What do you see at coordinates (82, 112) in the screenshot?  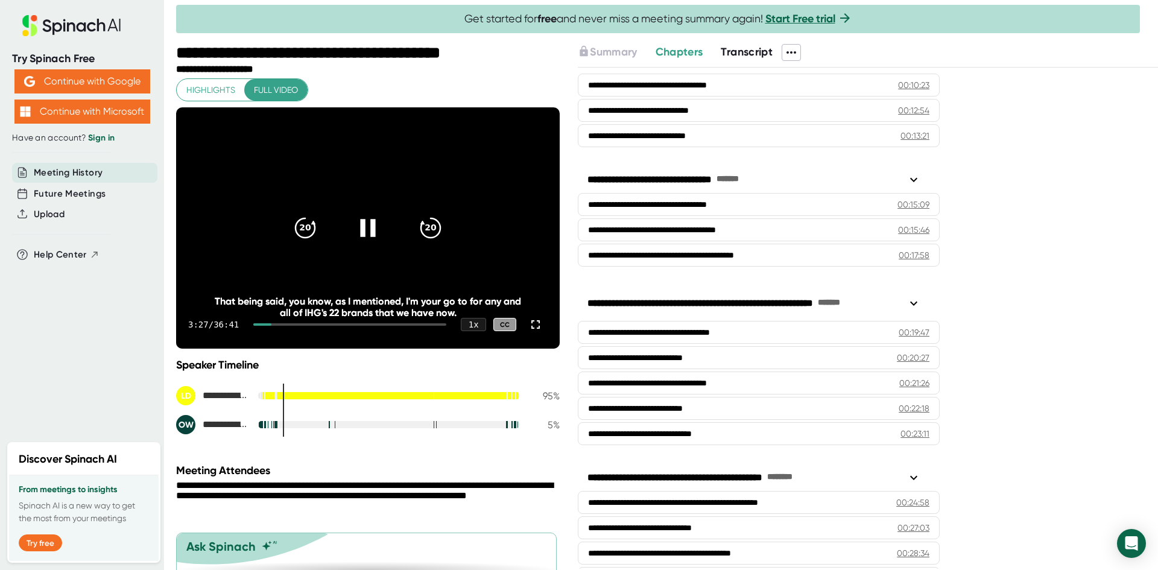 I see `a: Continue with Microsoft` at bounding box center [82, 112].